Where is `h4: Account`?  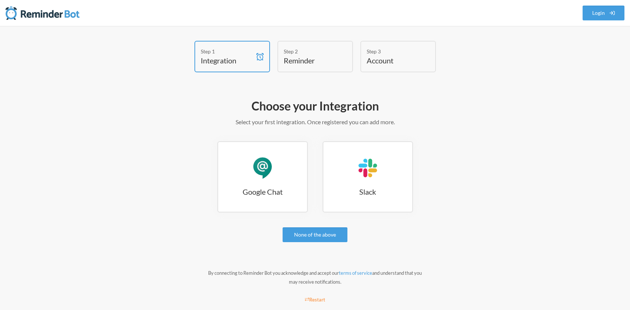
h4: Account is located at coordinates (393, 60).